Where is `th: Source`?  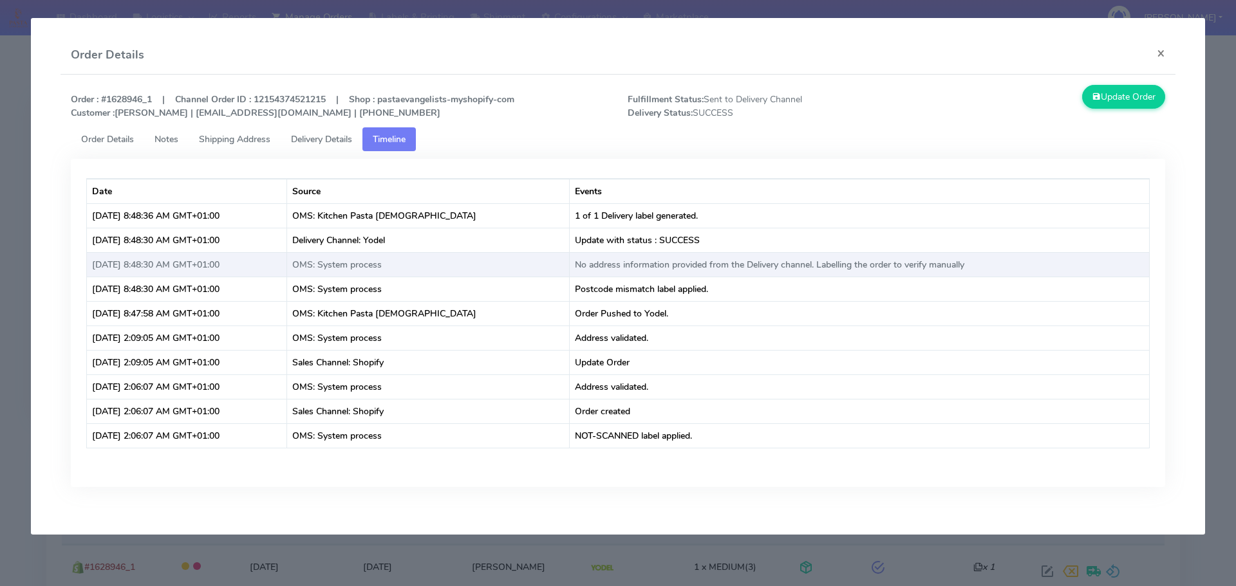
th: Source is located at coordinates (428, 191).